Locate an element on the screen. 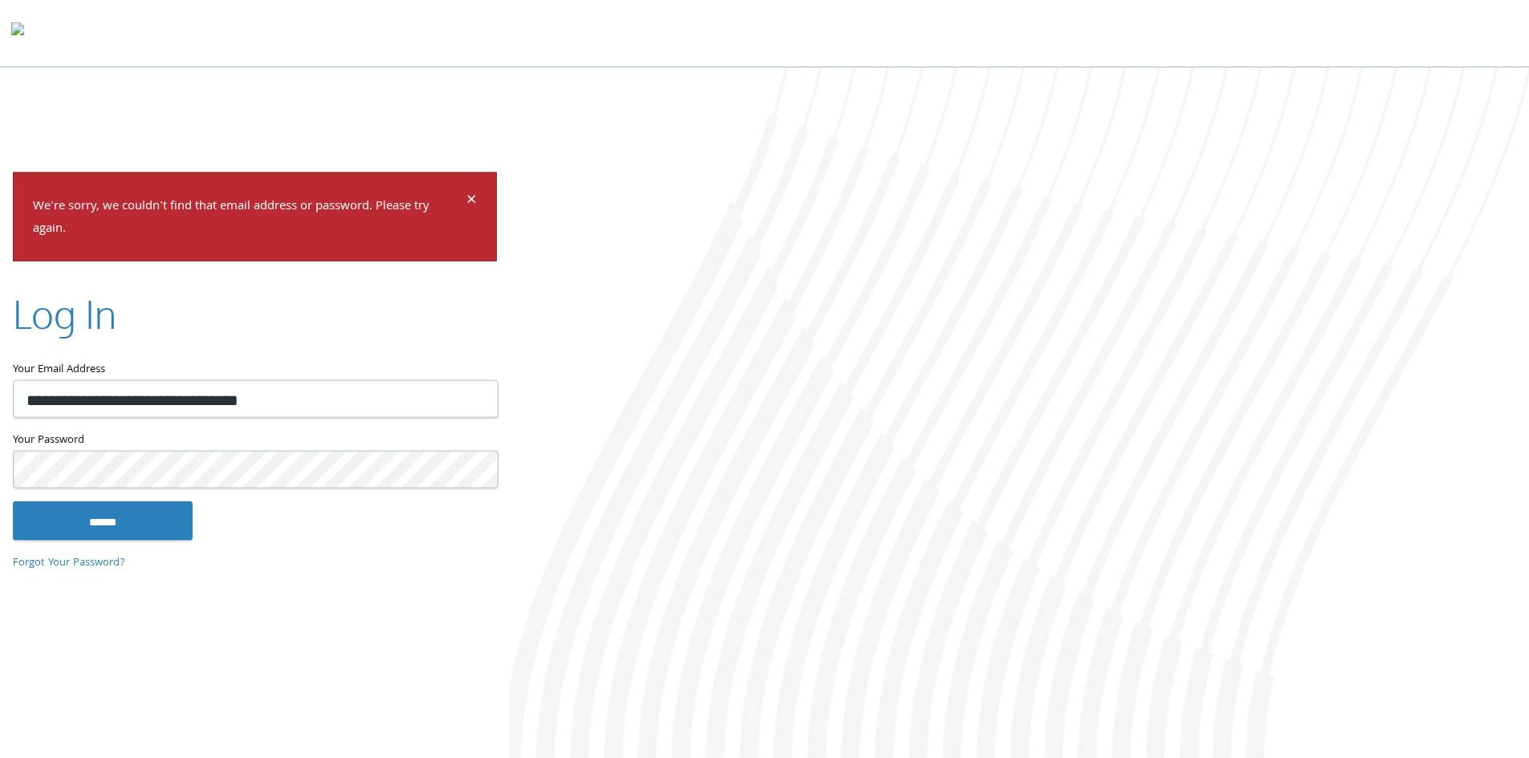 Image resolution: width=1529 pixels, height=758 pixels. a: Forgot Your Password? is located at coordinates (69, 563).